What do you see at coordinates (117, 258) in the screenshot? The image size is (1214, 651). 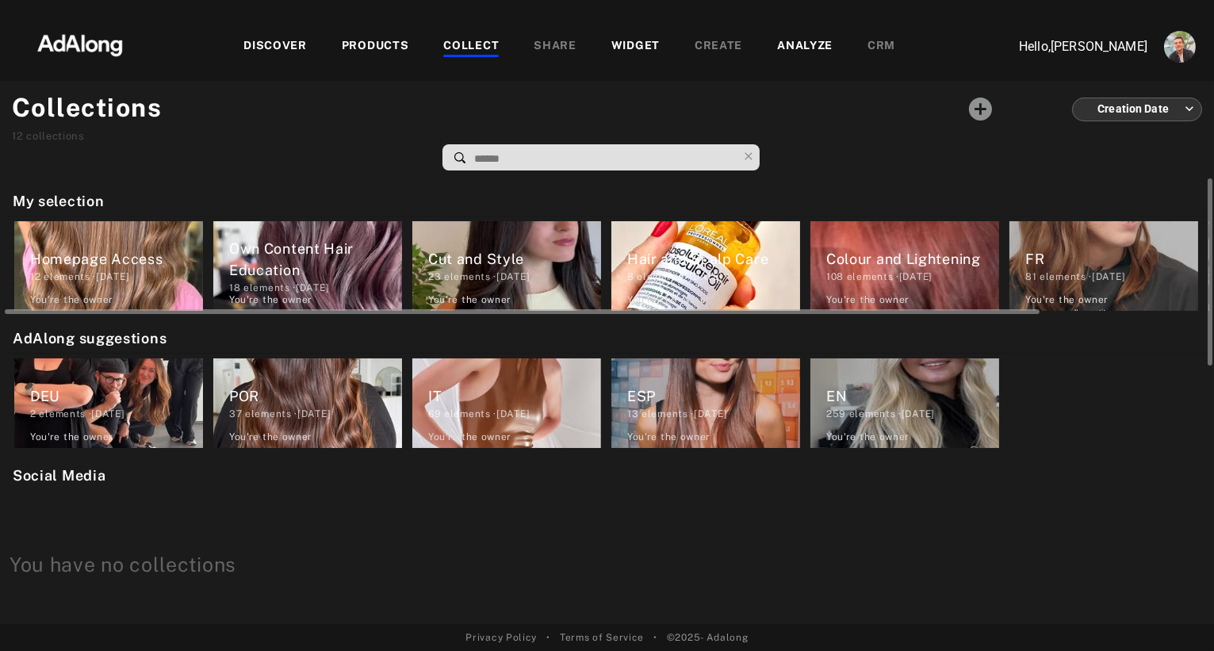 I see `div: Homepage Access` at bounding box center [117, 258].